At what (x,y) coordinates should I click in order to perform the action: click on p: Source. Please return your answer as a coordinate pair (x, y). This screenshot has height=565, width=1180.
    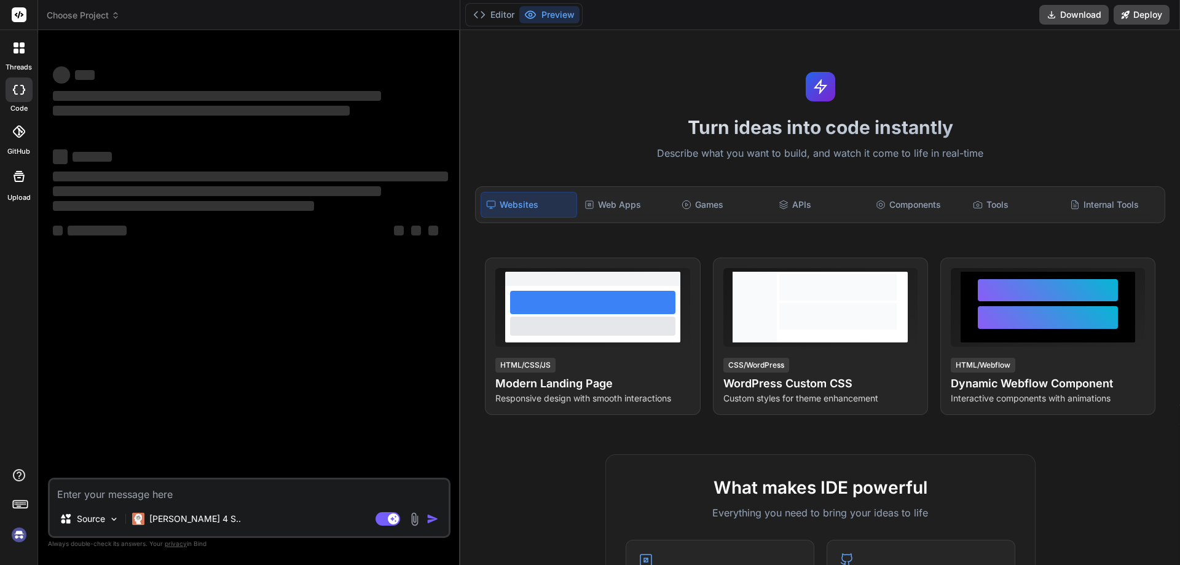
    Looking at the image, I should click on (91, 519).